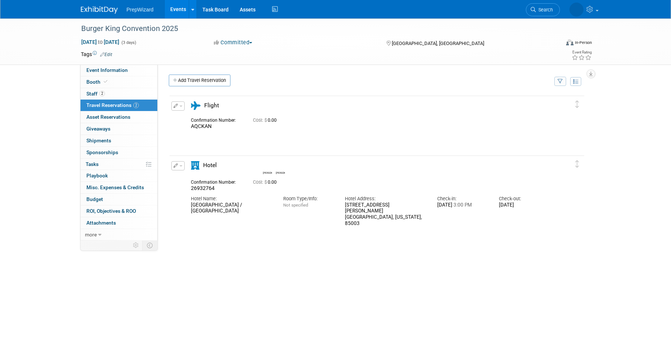 The image size is (671, 343). Describe the element at coordinates (119, 82) in the screenshot. I see `a: Booth` at that location.